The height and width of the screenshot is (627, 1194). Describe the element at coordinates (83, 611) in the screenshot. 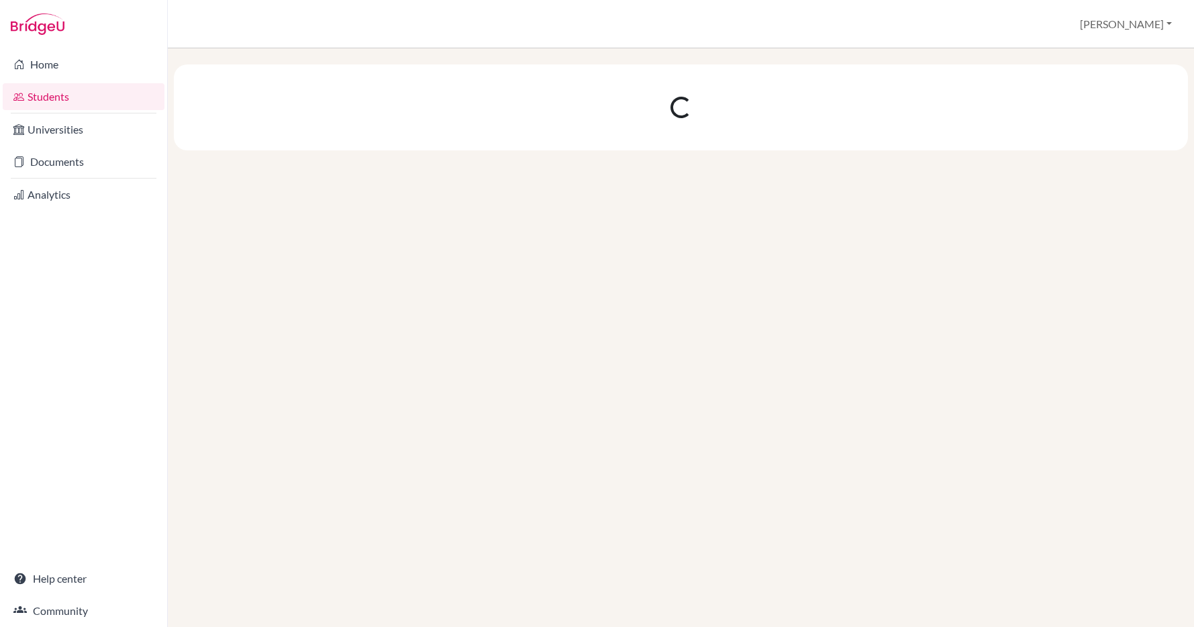

I see `a: Community` at that location.